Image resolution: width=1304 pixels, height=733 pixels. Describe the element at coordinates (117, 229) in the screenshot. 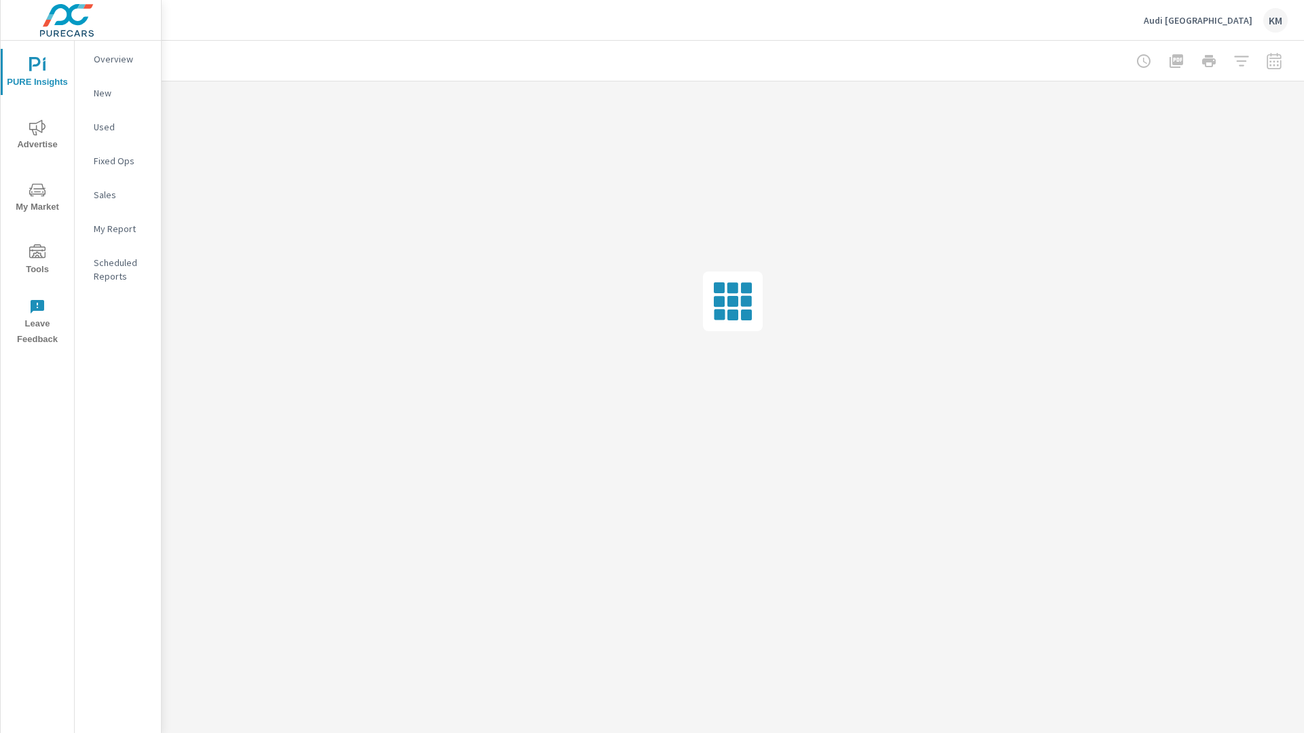

I see `div: My Report` at that location.